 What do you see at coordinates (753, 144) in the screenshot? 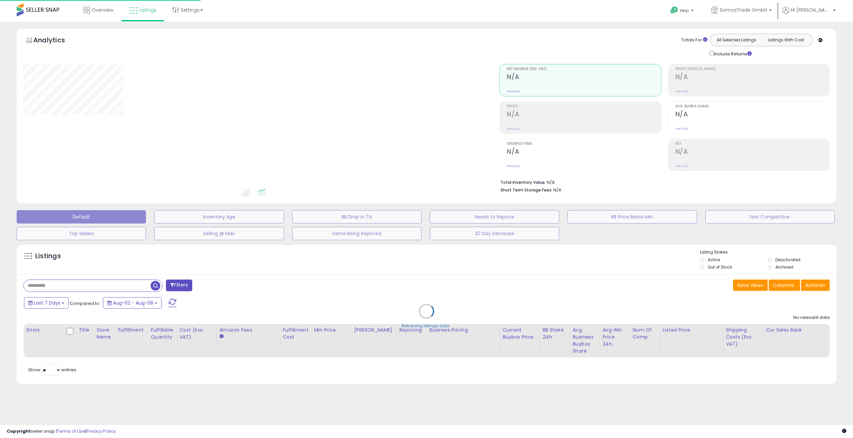
I see `span: ROI` at bounding box center [753, 144].